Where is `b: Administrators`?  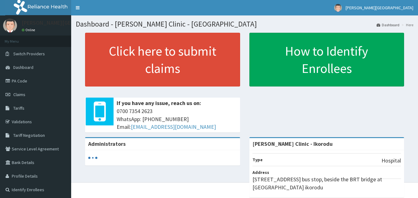
b: Administrators is located at coordinates (107, 144).